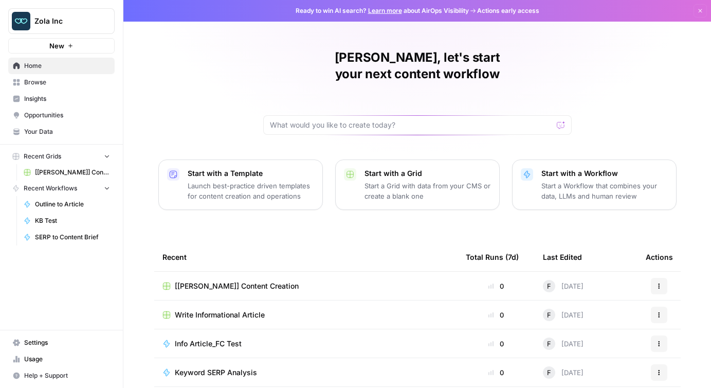  I want to click on p: Launch best-practice driven templates for content creation and operations, so click(251, 191).